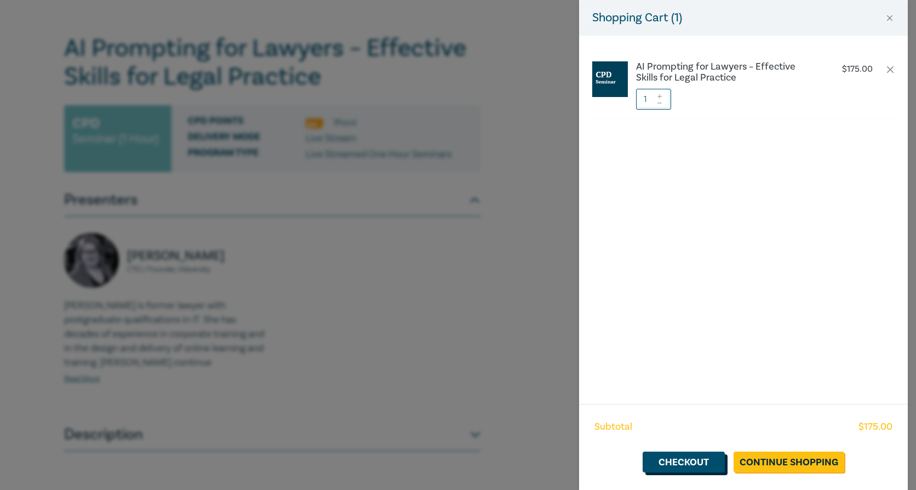  I want to click on h6: AI Prompting for Lawyers – Effective Skills for Legal Practice, so click(727, 72).